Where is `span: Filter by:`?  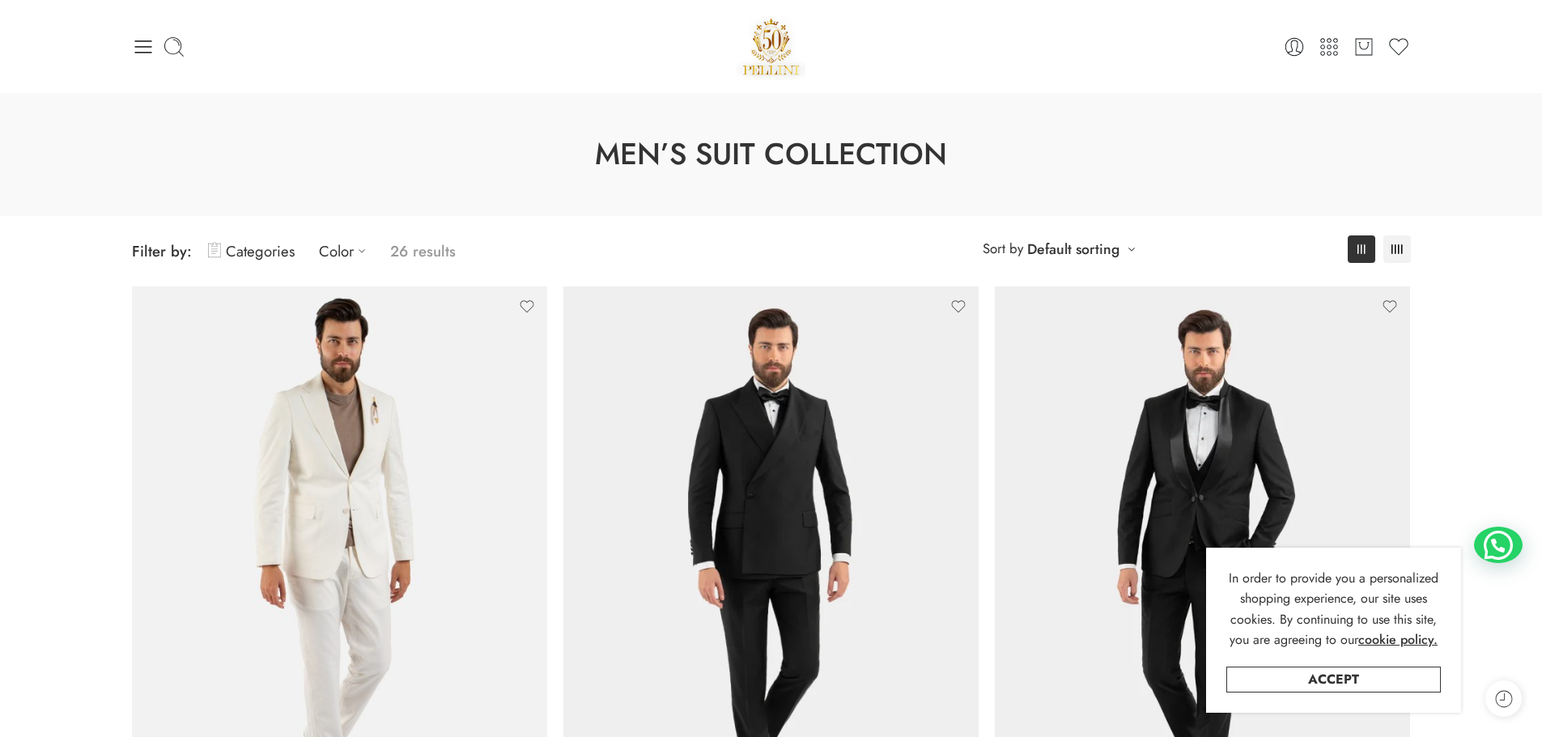 span: Filter by: is located at coordinates (162, 251).